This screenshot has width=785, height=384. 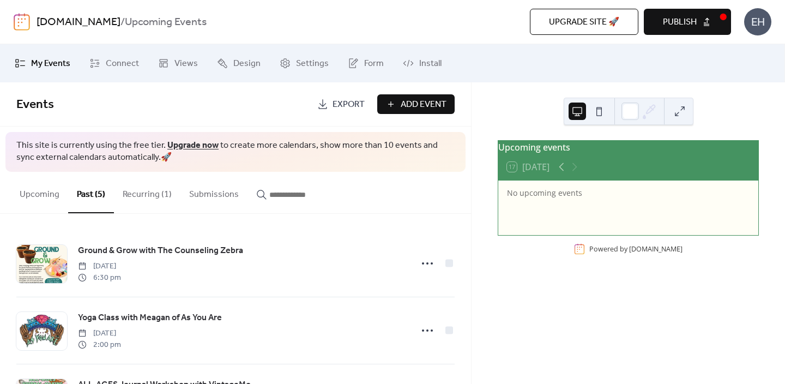 I want to click on span: Publish, so click(x=680, y=22).